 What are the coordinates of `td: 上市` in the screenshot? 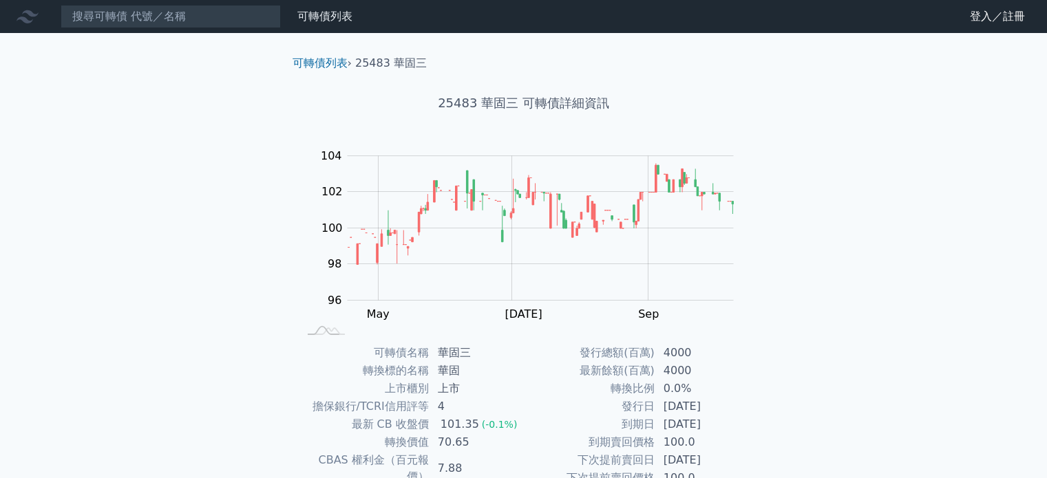 It's located at (476, 389).